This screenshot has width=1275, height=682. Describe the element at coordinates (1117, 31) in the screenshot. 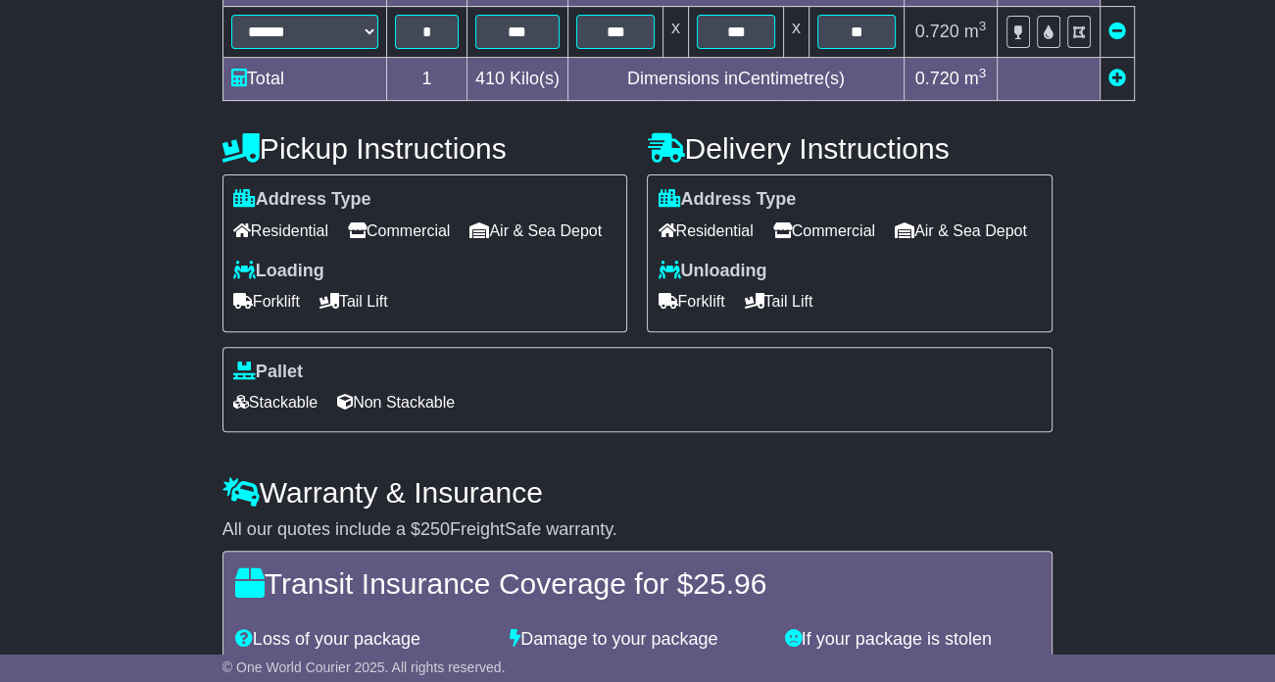

I see `a: Remove this item` at that location.